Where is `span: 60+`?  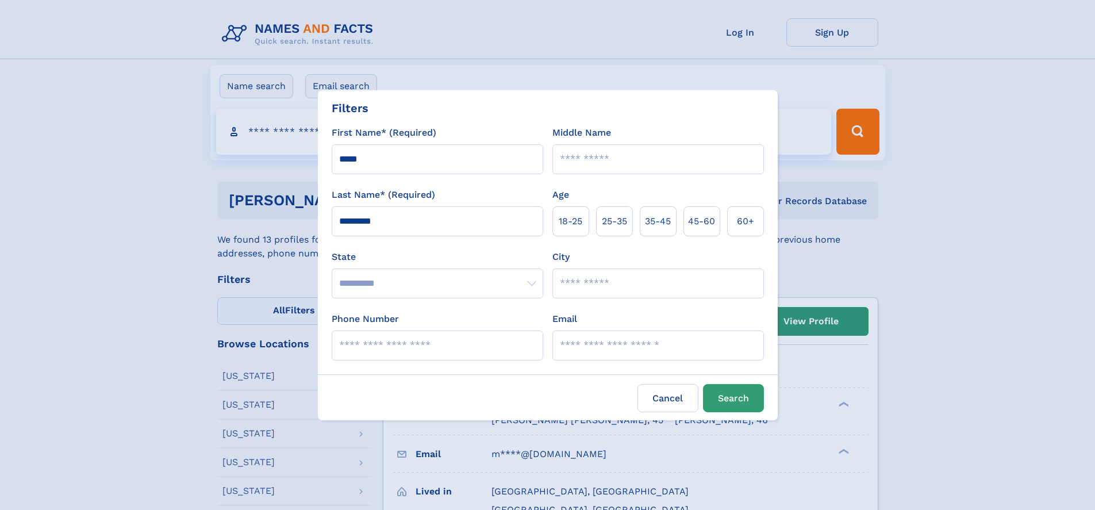
span: 60+ is located at coordinates (745, 221).